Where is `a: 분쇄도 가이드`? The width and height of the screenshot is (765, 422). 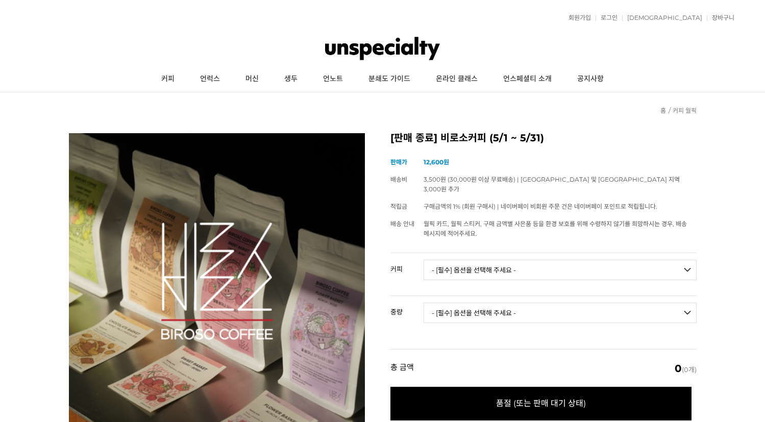
a: 분쇄도 가이드 is located at coordinates (389, 79).